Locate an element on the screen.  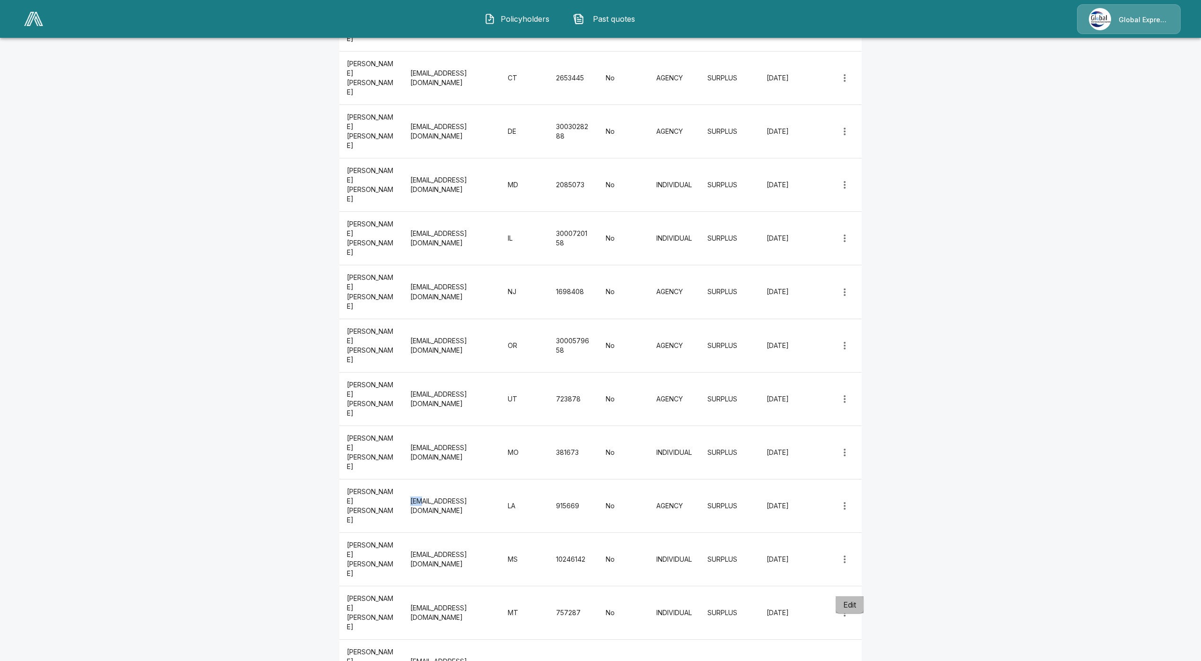
a: Past quotes IconPast quotes is located at coordinates (607, 19).